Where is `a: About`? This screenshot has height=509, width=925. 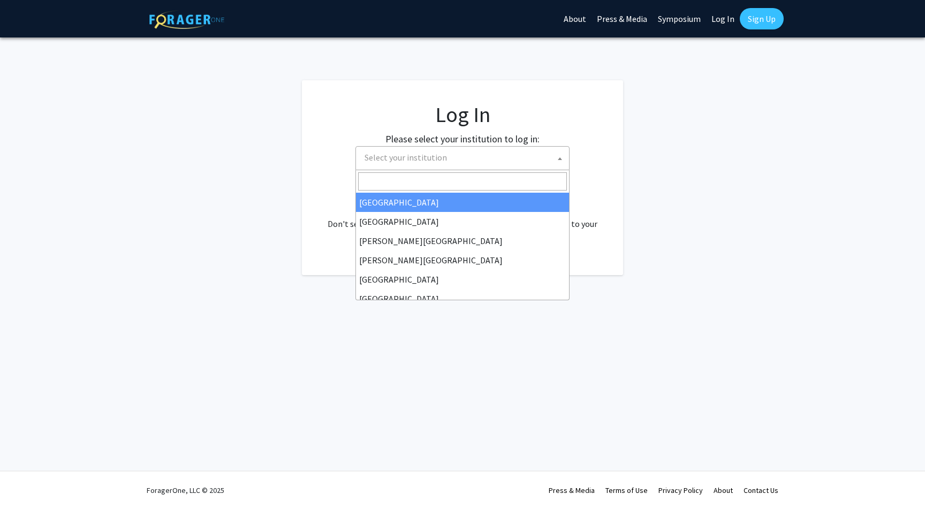
a: About is located at coordinates (723, 490).